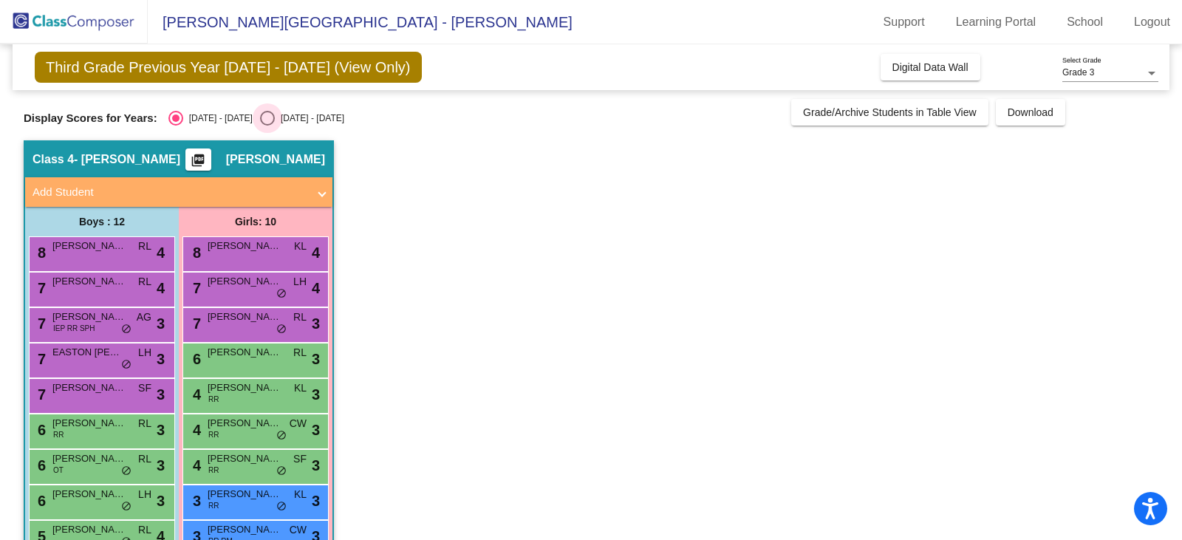  Describe the element at coordinates (102, 222) in the screenshot. I see `div: Boys : 12` at that location.